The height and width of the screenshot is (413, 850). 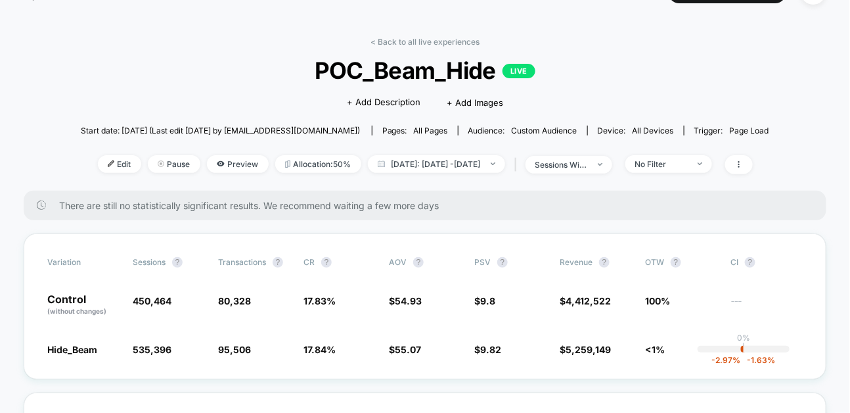 I want to click on span: 100%, so click(x=658, y=300).